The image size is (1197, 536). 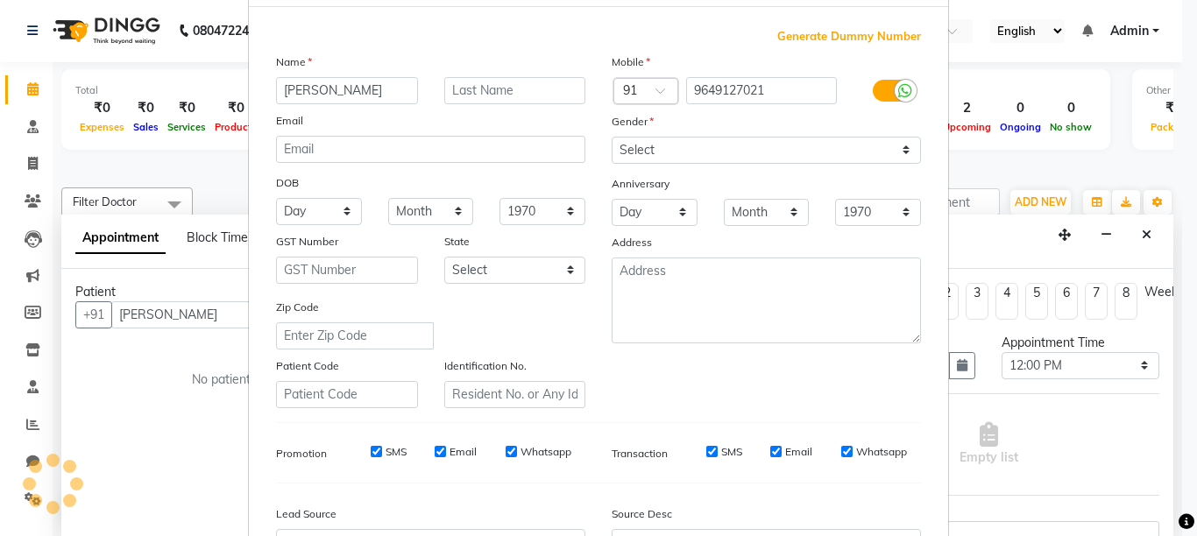 What do you see at coordinates (632, 243) in the screenshot?
I see `label: Address` at bounding box center [632, 243].